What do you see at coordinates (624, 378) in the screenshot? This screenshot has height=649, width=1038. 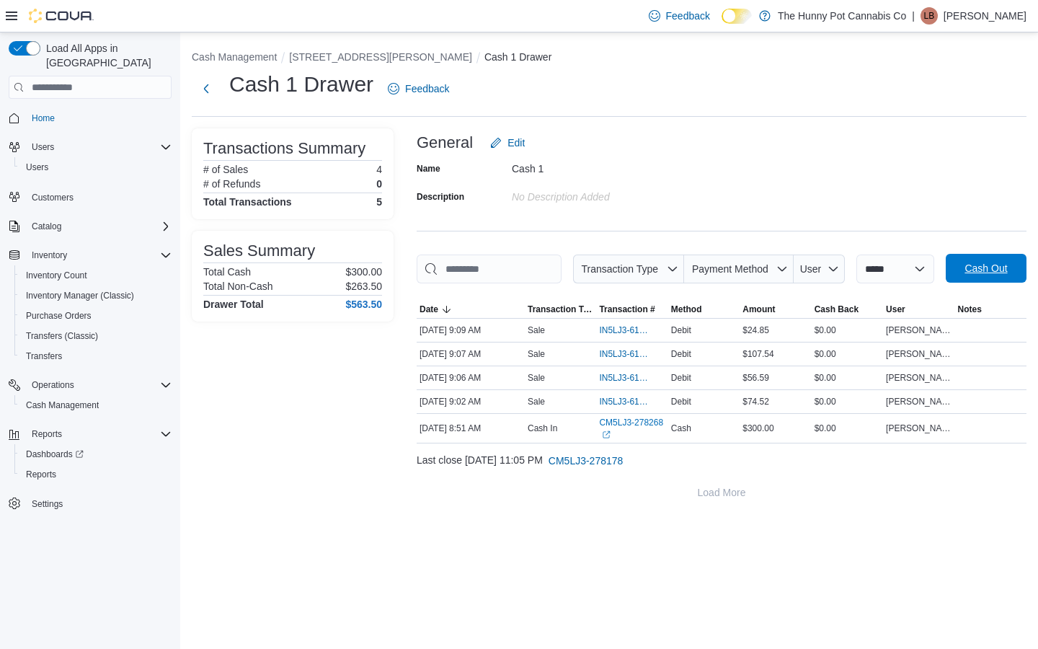 I see `span: IN5LJ3-6146928` at bounding box center [624, 378].